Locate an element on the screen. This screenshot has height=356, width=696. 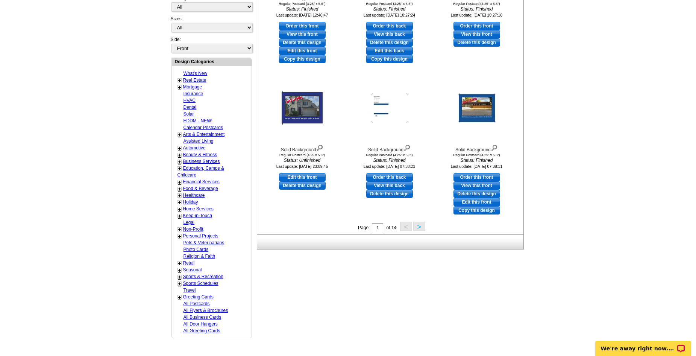
a: Insurance is located at coordinates (193, 94).